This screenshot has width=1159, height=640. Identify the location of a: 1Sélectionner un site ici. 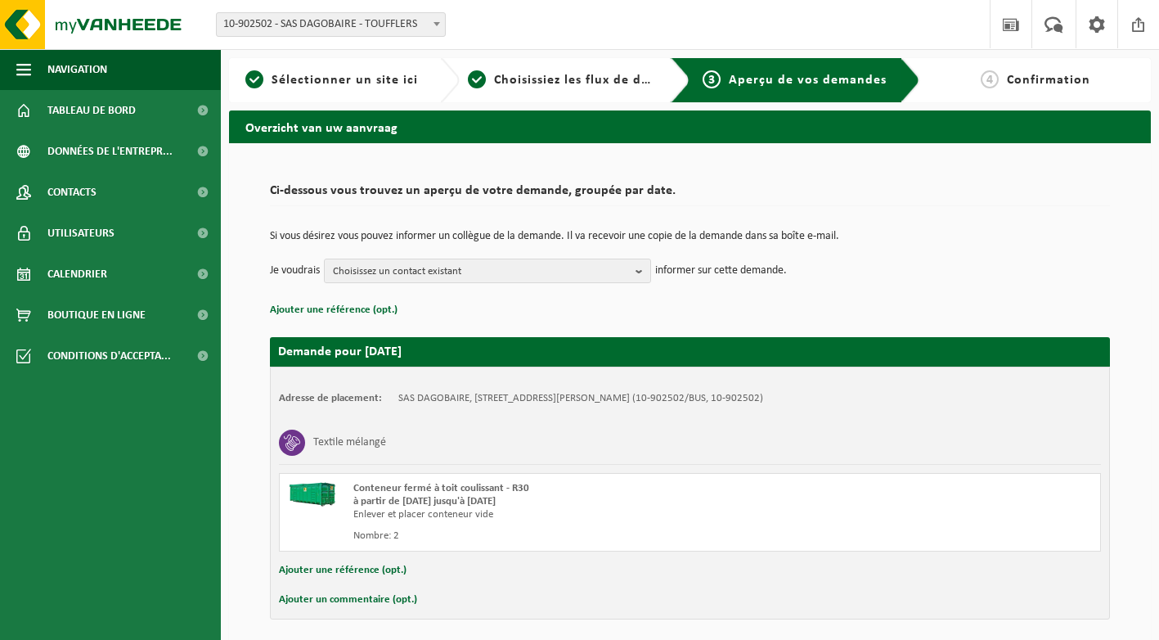
(332, 80).